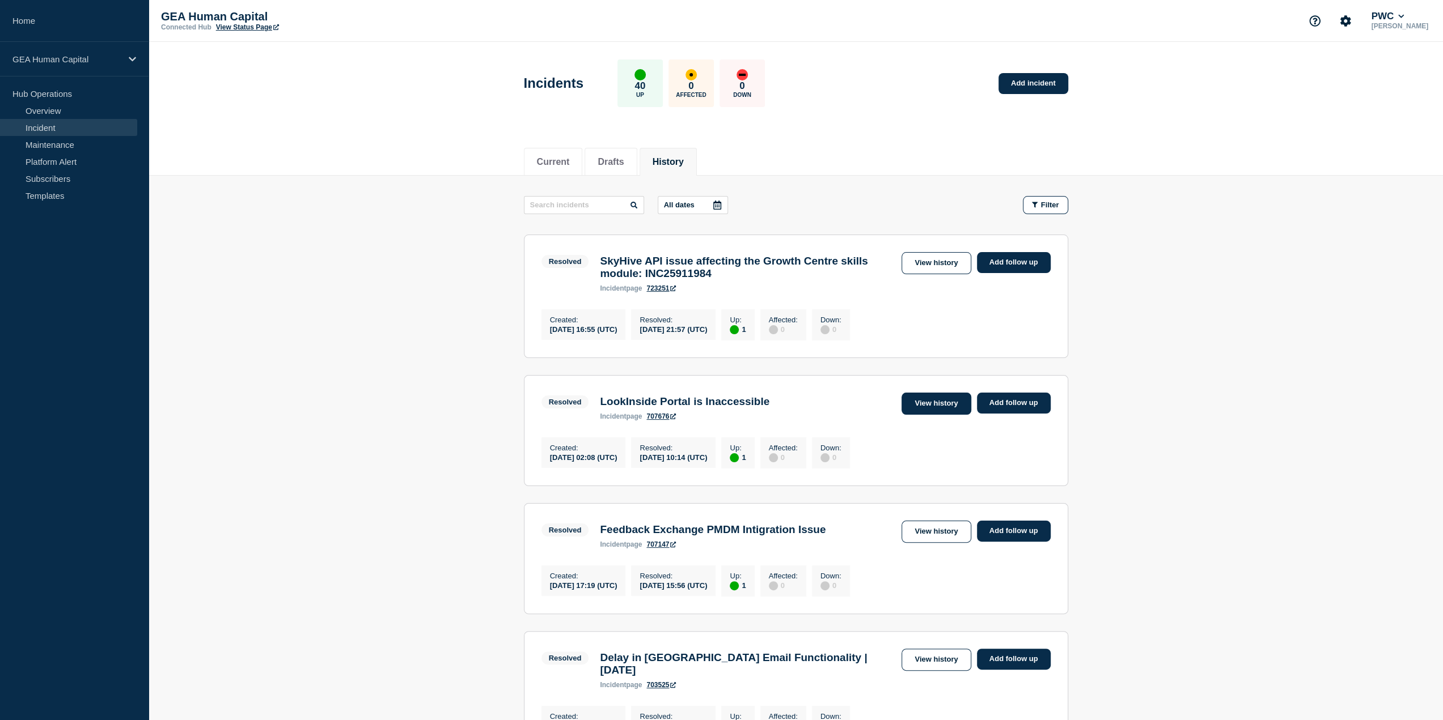  I want to click on button: History, so click(668, 162).